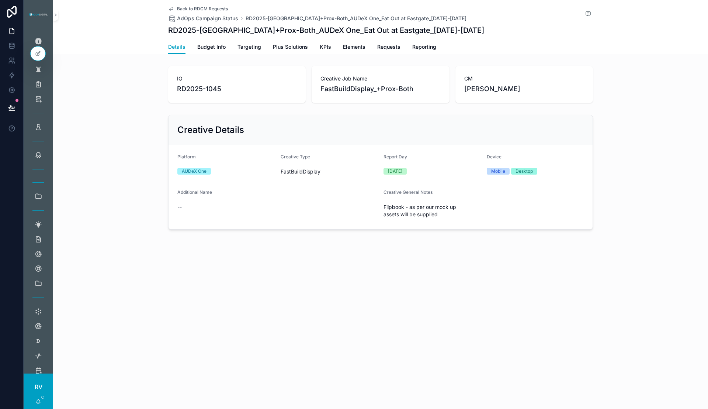 The image size is (708, 409). I want to click on span: Additional Name, so click(195, 192).